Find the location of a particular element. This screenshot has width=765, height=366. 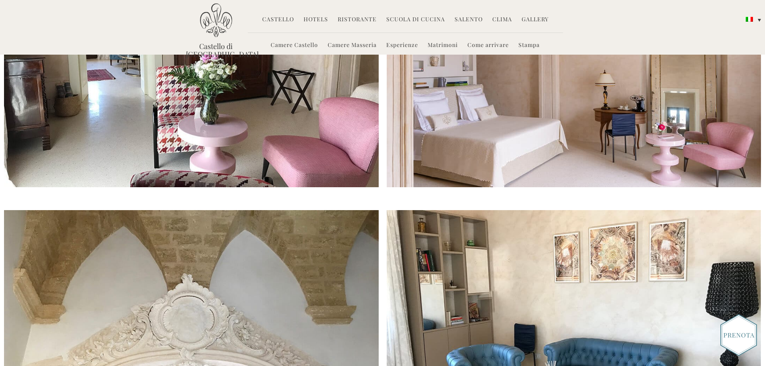

a: Come arrivare is located at coordinates (488, 45).